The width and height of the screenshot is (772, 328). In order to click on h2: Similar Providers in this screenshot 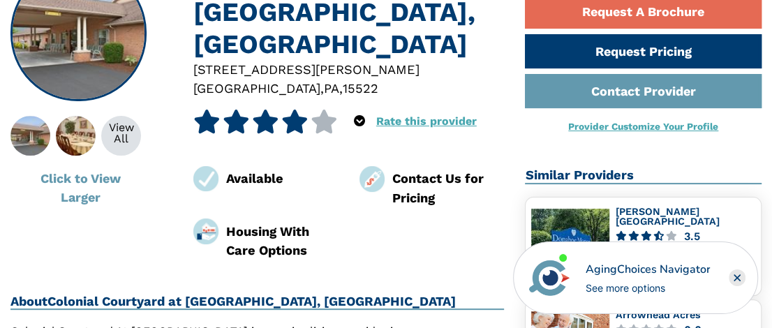, I will do `click(643, 176)`.